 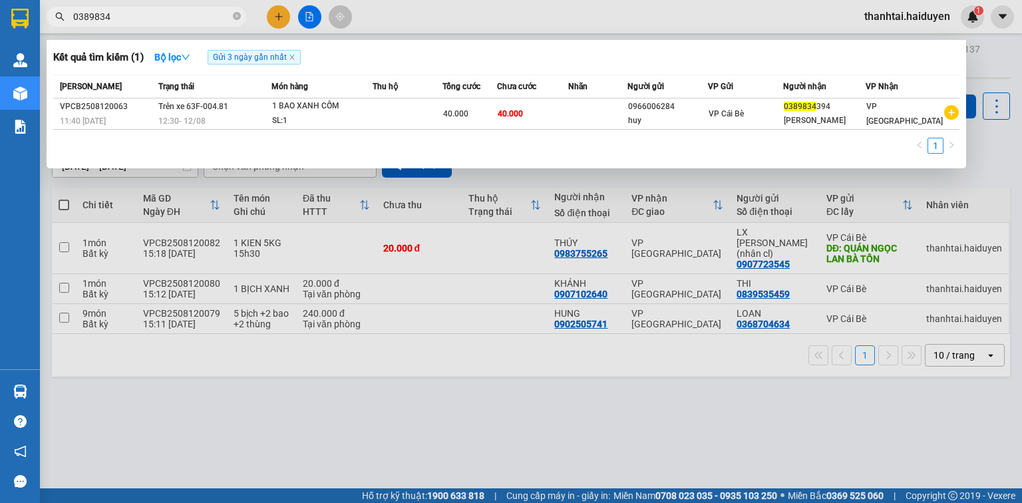 What do you see at coordinates (517, 87) in the screenshot?
I see `span: Chưa cước` at bounding box center [517, 87].